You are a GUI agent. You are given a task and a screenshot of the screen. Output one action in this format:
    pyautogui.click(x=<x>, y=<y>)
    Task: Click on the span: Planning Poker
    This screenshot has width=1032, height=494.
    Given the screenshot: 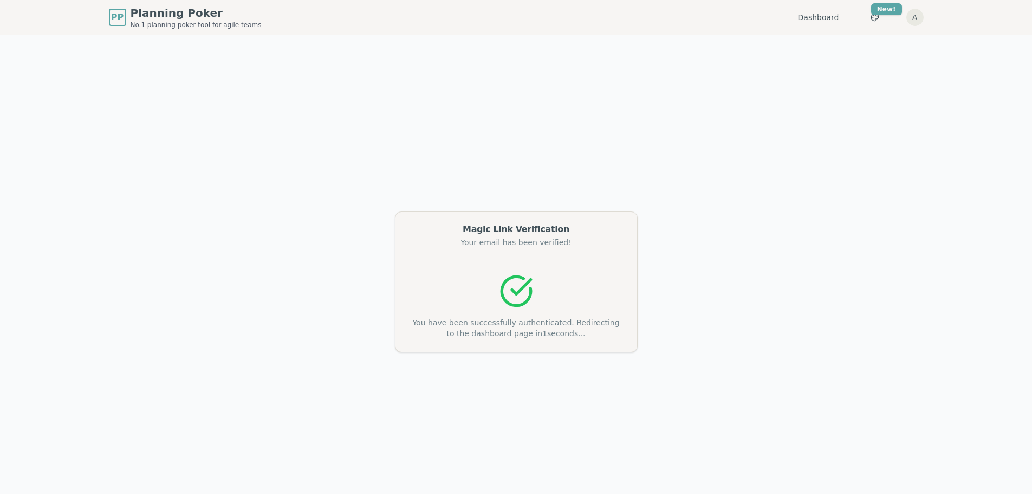 What is the action you would take?
    pyautogui.click(x=196, y=13)
    